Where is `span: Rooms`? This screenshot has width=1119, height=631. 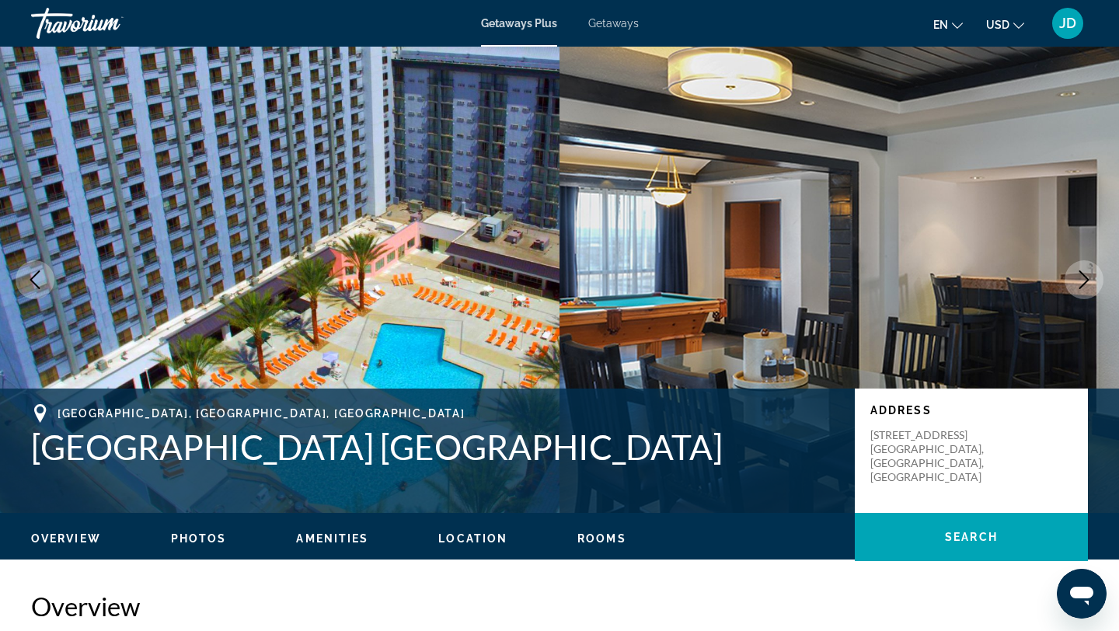
span: Rooms is located at coordinates (601, 538).